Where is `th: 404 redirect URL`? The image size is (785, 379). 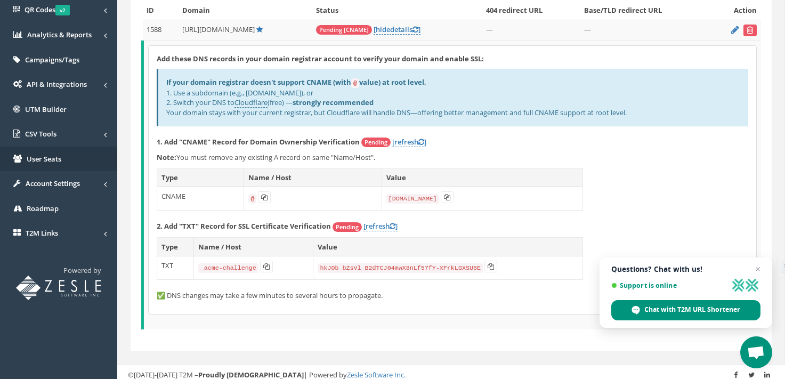 th: 404 redirect URL is located at coordinates (530, 10).